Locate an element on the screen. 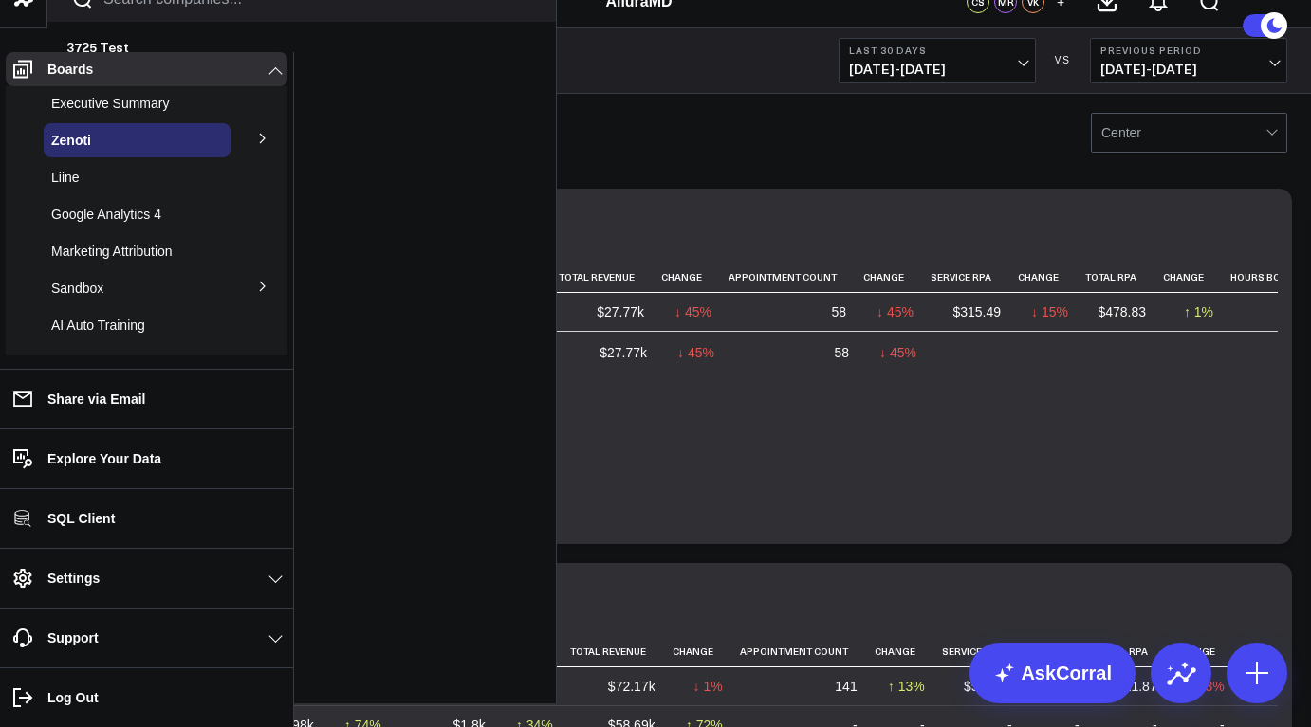 The width and height of the screenshot is (1311, 727). div: ↓ 1% is located at coordinates (707, 687).